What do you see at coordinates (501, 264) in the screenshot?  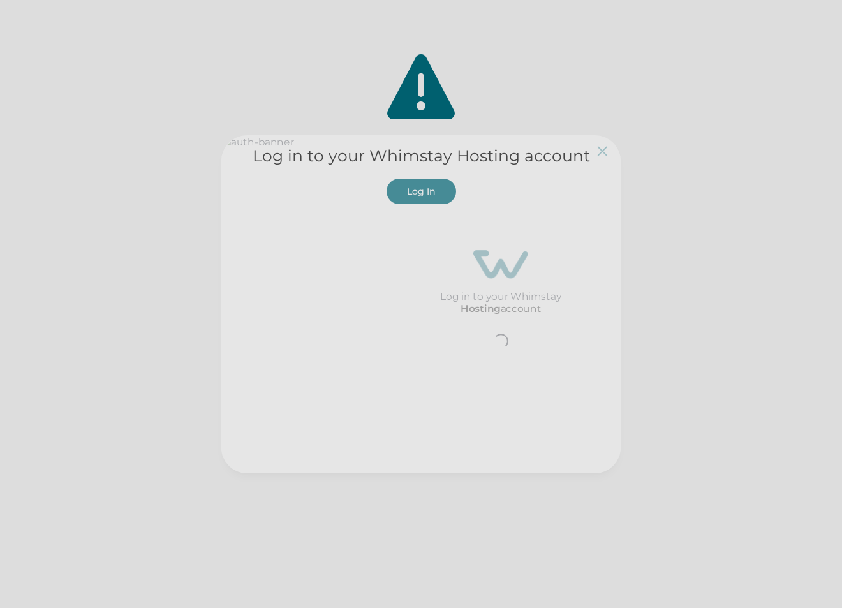 I see `img: login-logo` at bounding box center [501, 264].